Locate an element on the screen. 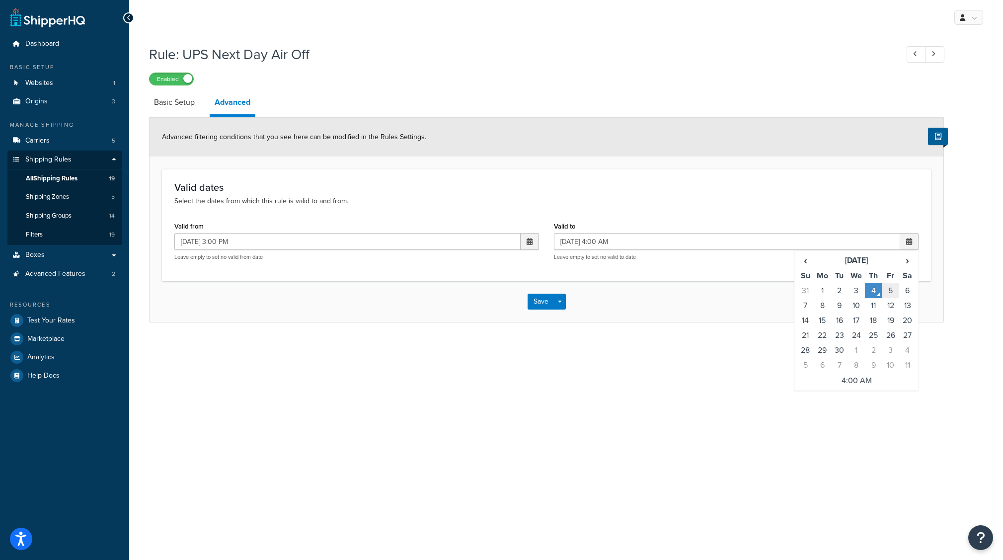  h1: Rule: UPS Next Day Air Off is located at coordinates (519, 54).